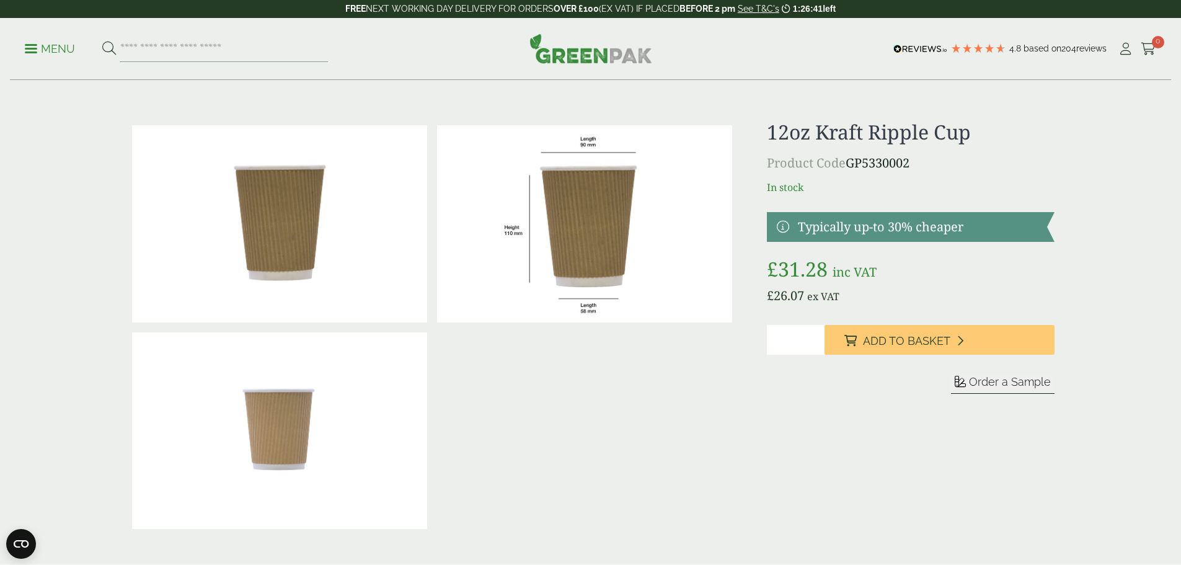 Image resolution: width=1181 pixels, height=565 pixels. What do you see at coordinates (280, 224) in the screenshot?
I see `img: 12oz Kraft Ripple Cup 0` at bounding box center [280, 224].